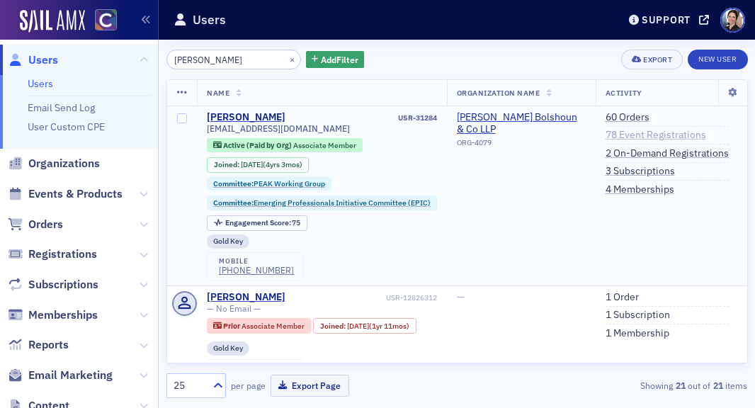  What do you see at coordinates (189, 385) in the screenshot?
I see `div: 25` at bounding box center [189, 385].